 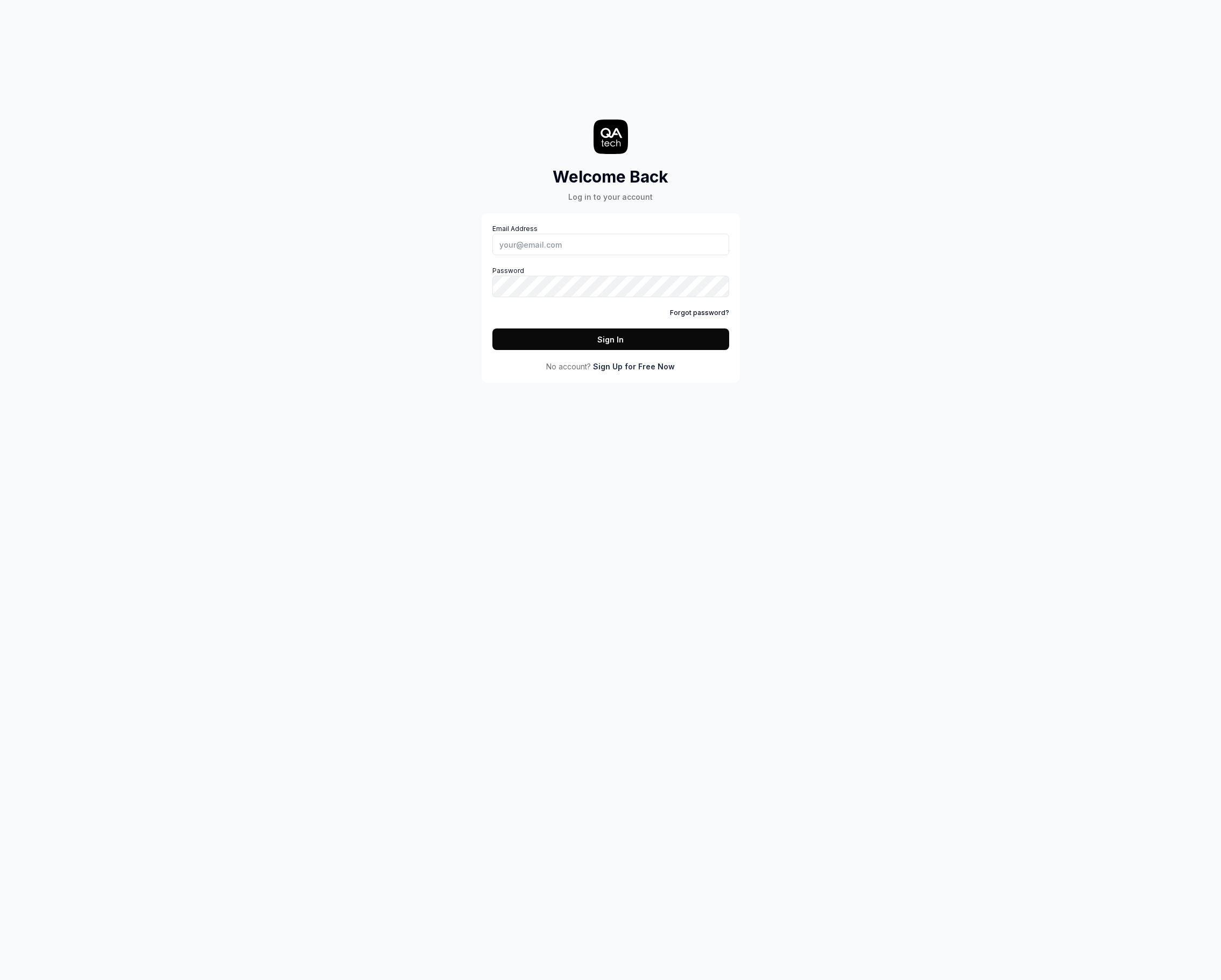 What do you see at coordinates (635, 366) in the screenshot?
I see `a: Sign Up for Free Now` at bounding box center [635, 366].